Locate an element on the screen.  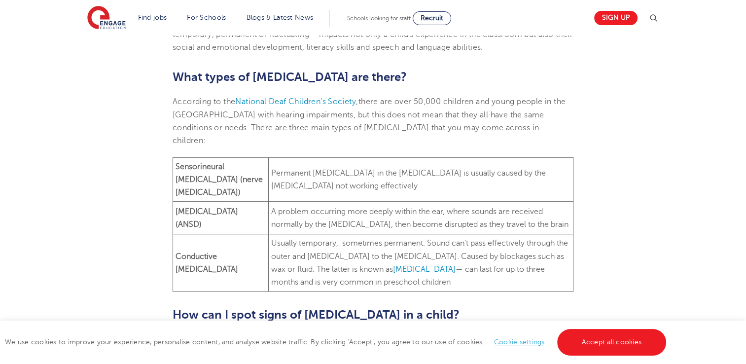
a: Find jobs is located at coordinates (152, 17).